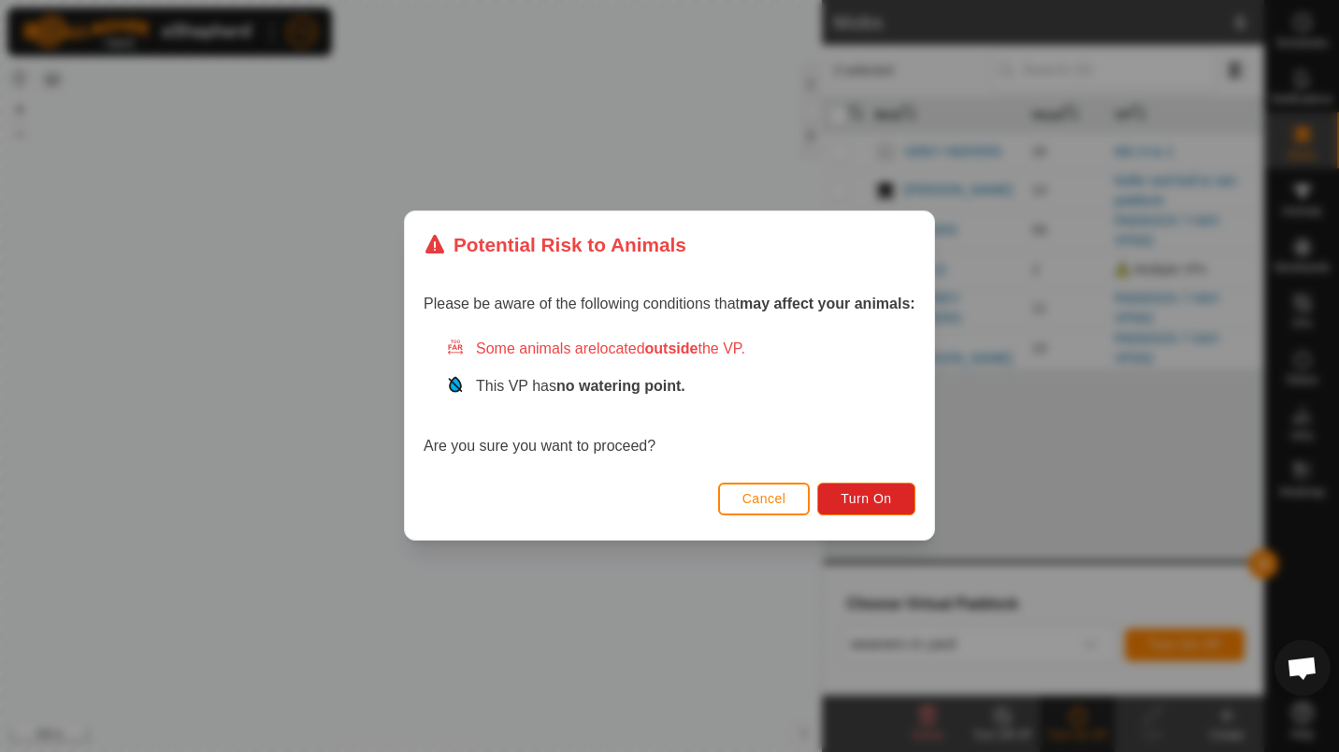 This screenshot has width=1339, height=752. What do you see at coordinates (764, 499) in the screenshot?
I see `span: Cancel` at bounding box center [764, 499].